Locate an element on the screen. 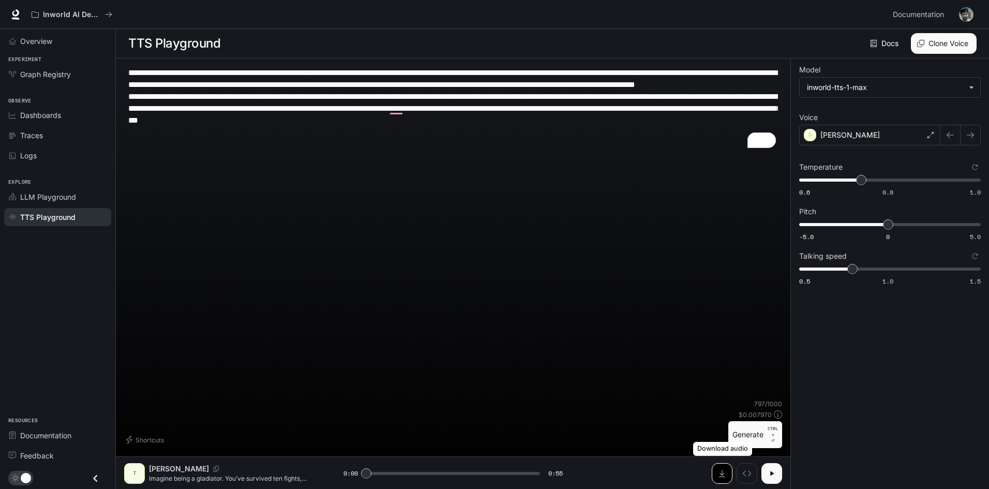  p: 797 / 1000 is located at coordinates (768, 404).